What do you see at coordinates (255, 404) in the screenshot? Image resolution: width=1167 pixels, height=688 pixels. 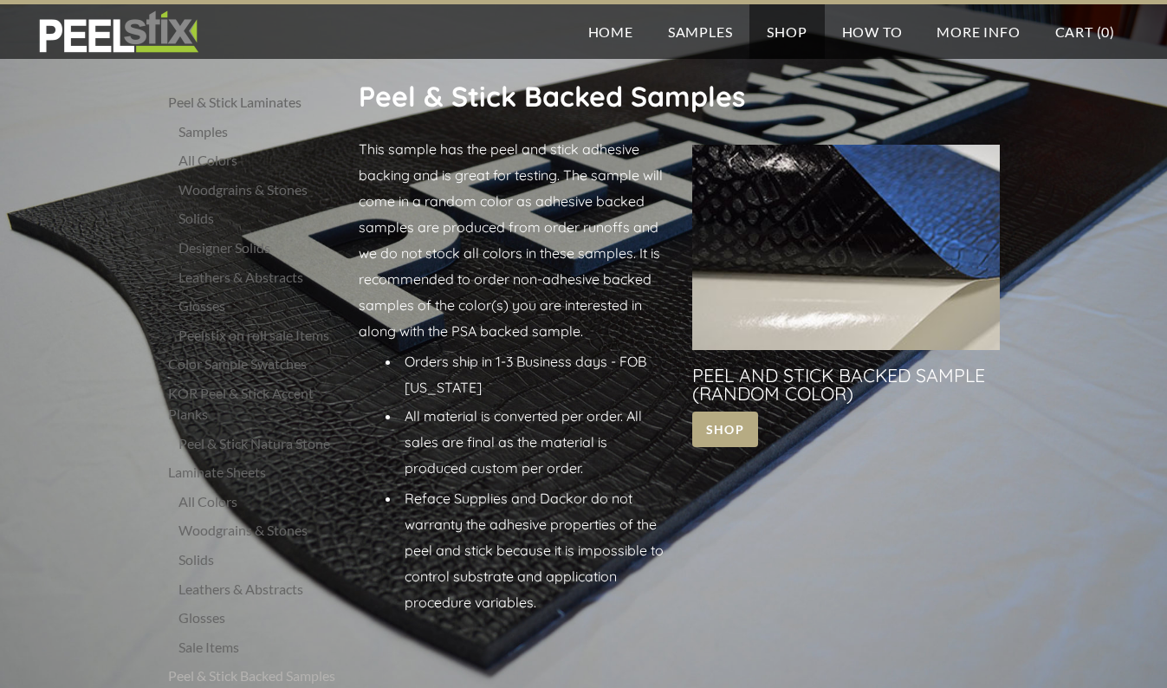 I see `a: KOR Peel & Stick Accent Planks` at bounding box center [255, 404].